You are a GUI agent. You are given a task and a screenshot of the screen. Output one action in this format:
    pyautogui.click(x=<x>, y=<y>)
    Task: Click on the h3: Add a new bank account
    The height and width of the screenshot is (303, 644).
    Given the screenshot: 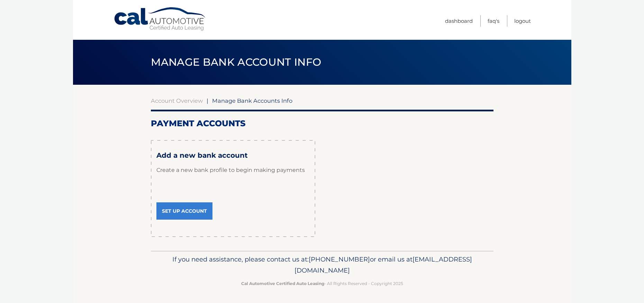 What is the action you would take?
    pyautogui.click(x=233, y=155)
    